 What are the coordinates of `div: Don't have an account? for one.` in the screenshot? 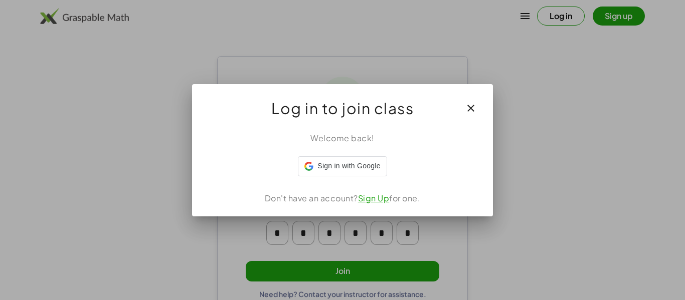 It's located at (343, 199).